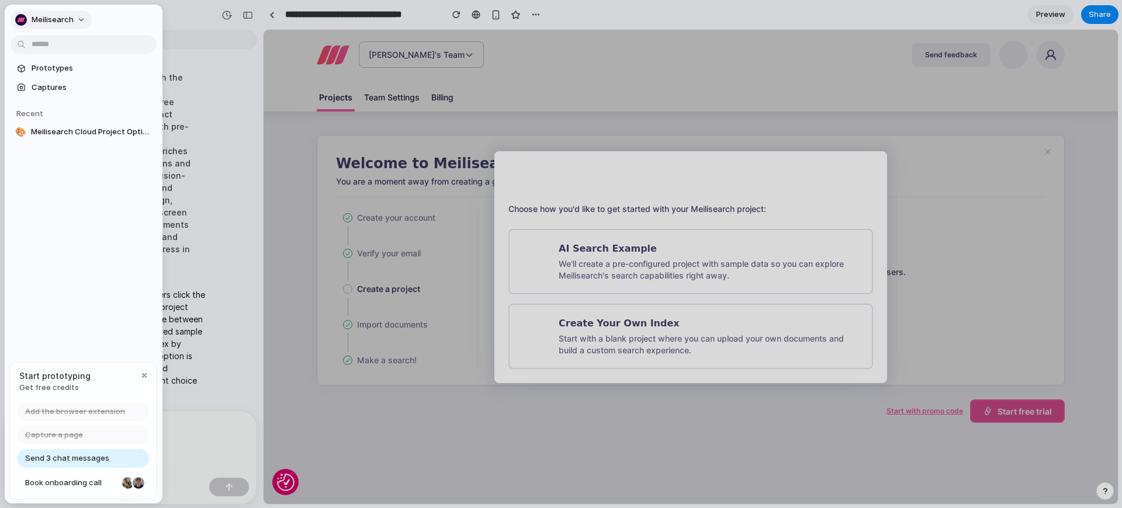  What do you see at coordinates (84, 68) in the screenshot?
I see `a: Prototypes` at bounding box center [84, 68].